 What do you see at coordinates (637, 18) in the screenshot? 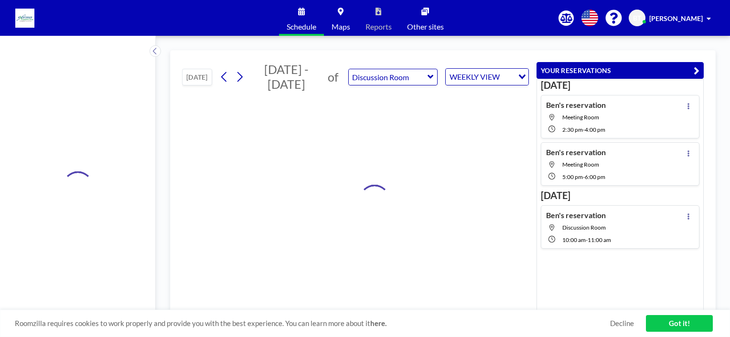
I see `span: BT` at bounding box center [637, 18].